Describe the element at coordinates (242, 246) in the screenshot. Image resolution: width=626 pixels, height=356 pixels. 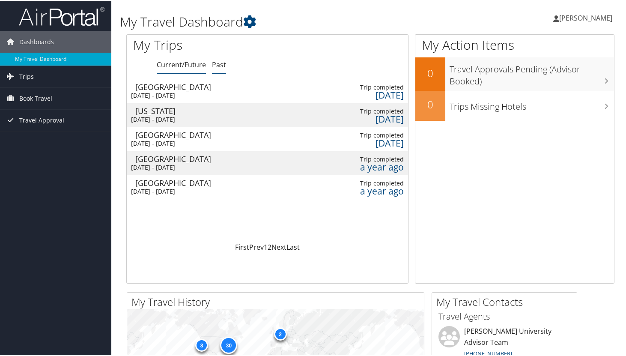
I see `a: First` at that location.